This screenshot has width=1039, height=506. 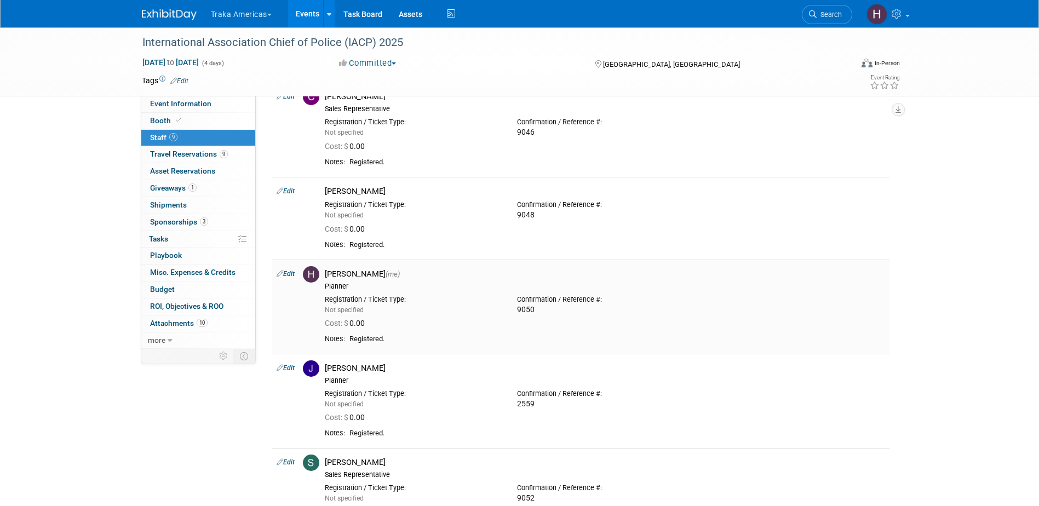 What do you see at coordinates (198, 138) in the screenshot?
I see `a: Staff9` at bounding box center [198, 138].